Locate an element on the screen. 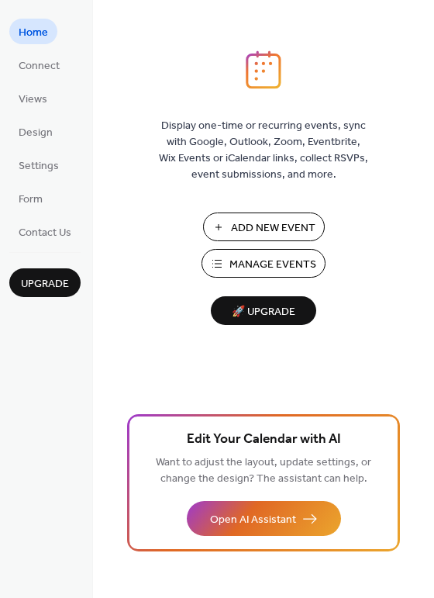 The image size is (434, 598). a: Views is located at coordinates (33, 98).